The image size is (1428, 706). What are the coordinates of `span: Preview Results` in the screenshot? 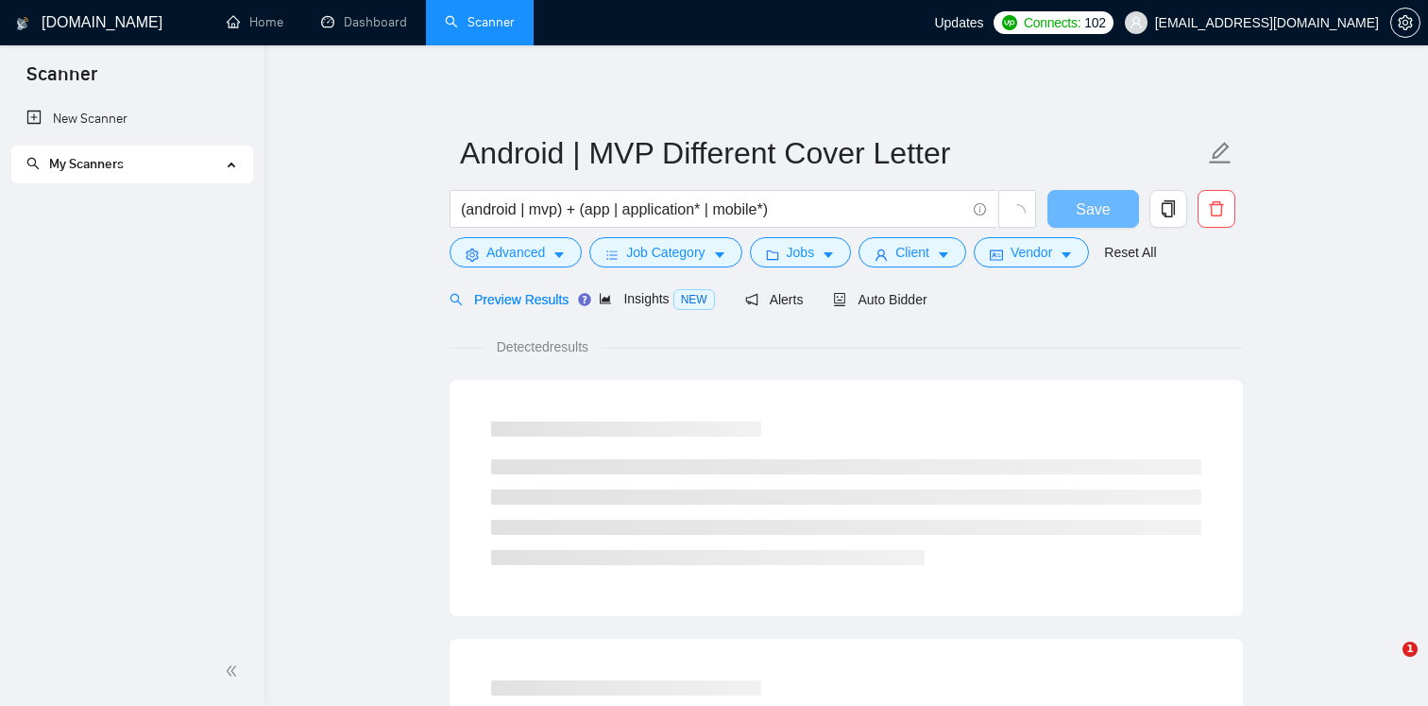 It's located at (509, 299).